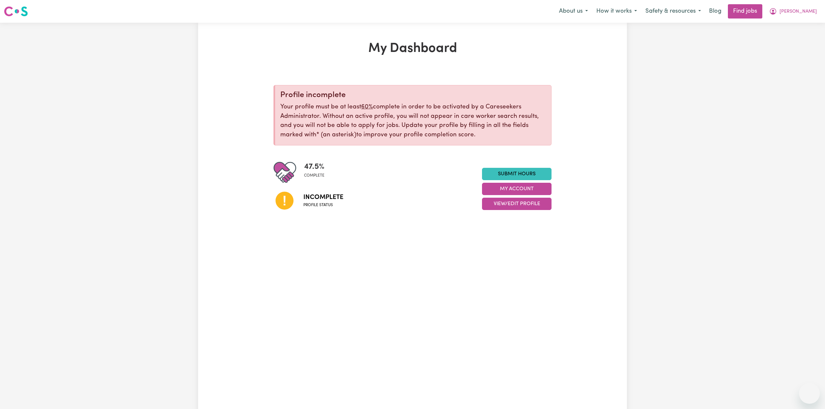 This screenshot has height=409, width=825. What do you see at coordinates (413, 121) in the screenshot?
I see `p: Your profile must be at least complete in order to be activated by a Careseekers Administrator. W...` at bounding box center [413, 121].